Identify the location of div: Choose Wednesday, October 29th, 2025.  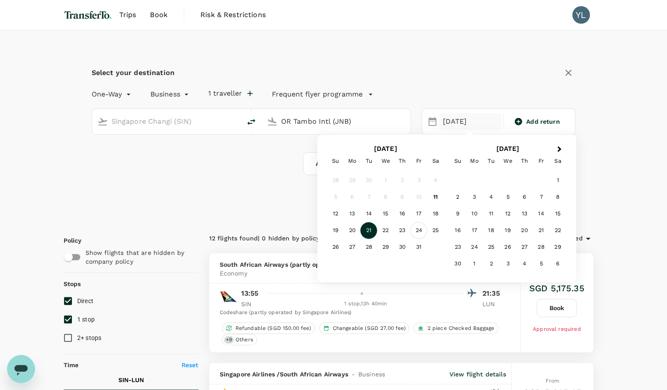
(385, 247).